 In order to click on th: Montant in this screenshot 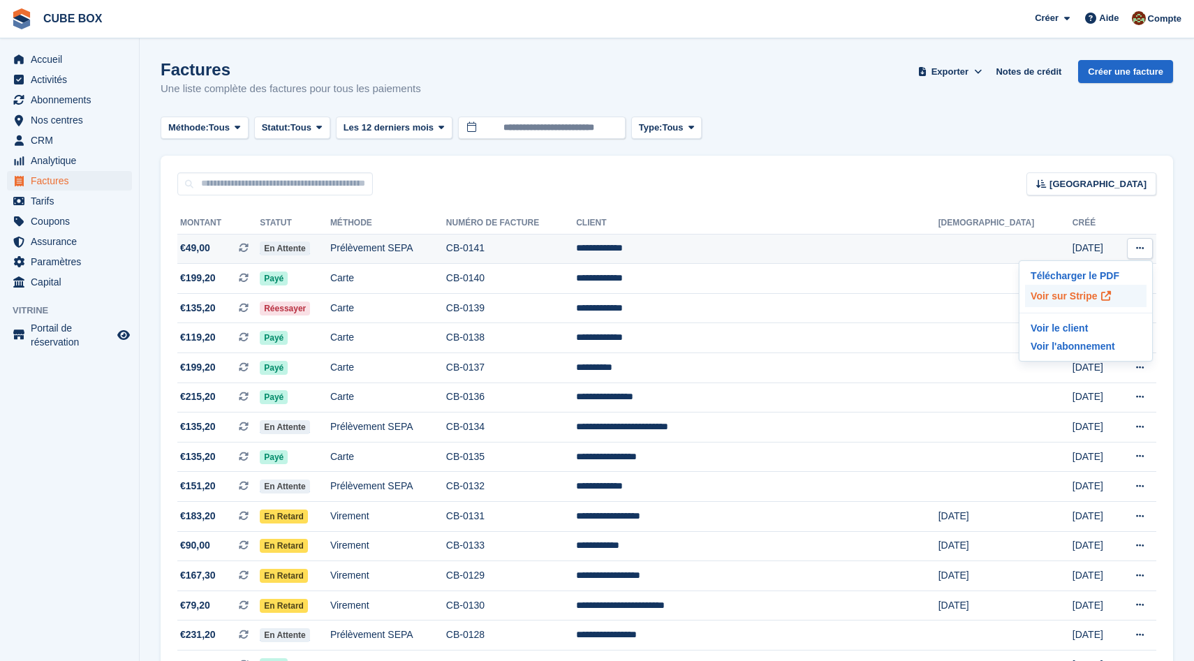, I will do `click(219, 223)`.